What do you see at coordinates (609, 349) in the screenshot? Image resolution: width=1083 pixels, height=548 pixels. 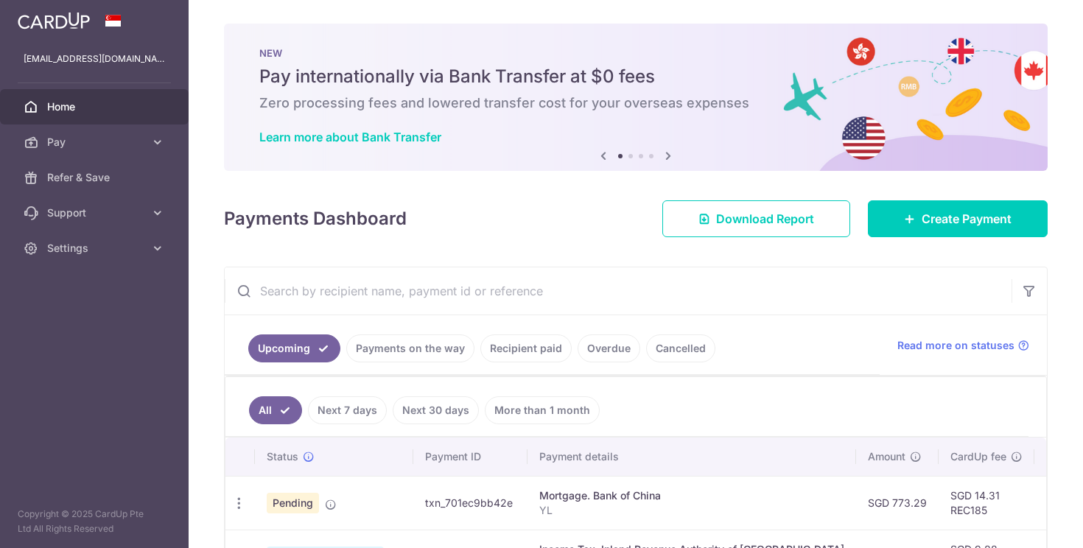 I see `a: Overdue` at bounding box center [609, 349].